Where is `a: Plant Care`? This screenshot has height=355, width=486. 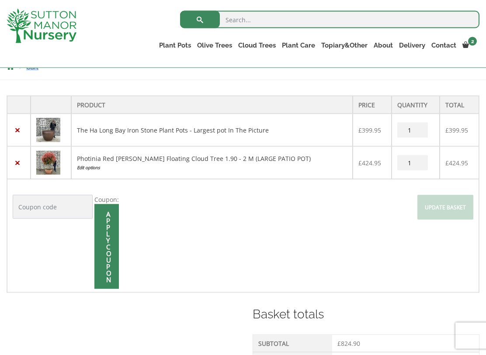
a: Plant Care is located at coordinates (298, 45).